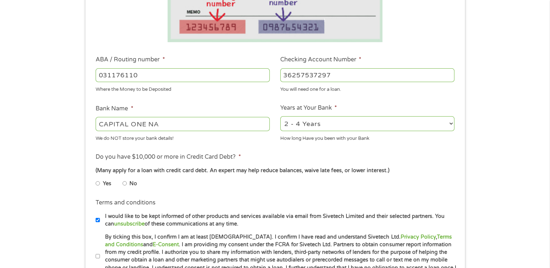  Describe the element at coordinates (126, 203) in the screenshot. I see `label: Terms and conditions` at that location.